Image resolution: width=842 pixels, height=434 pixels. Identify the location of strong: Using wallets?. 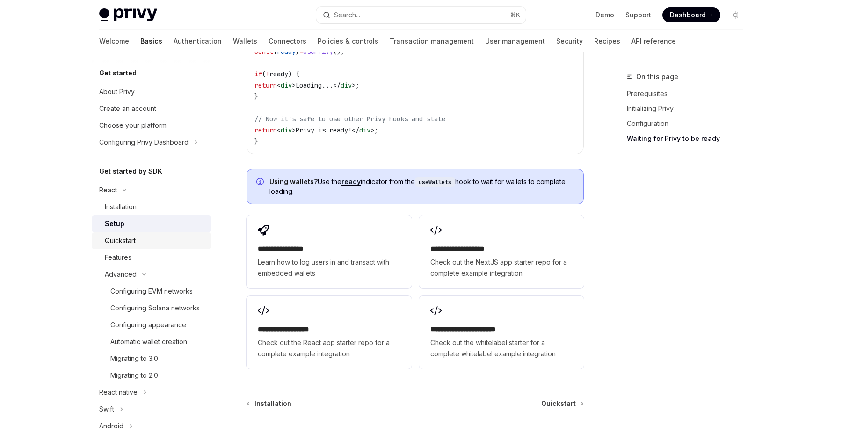
(293, 181).